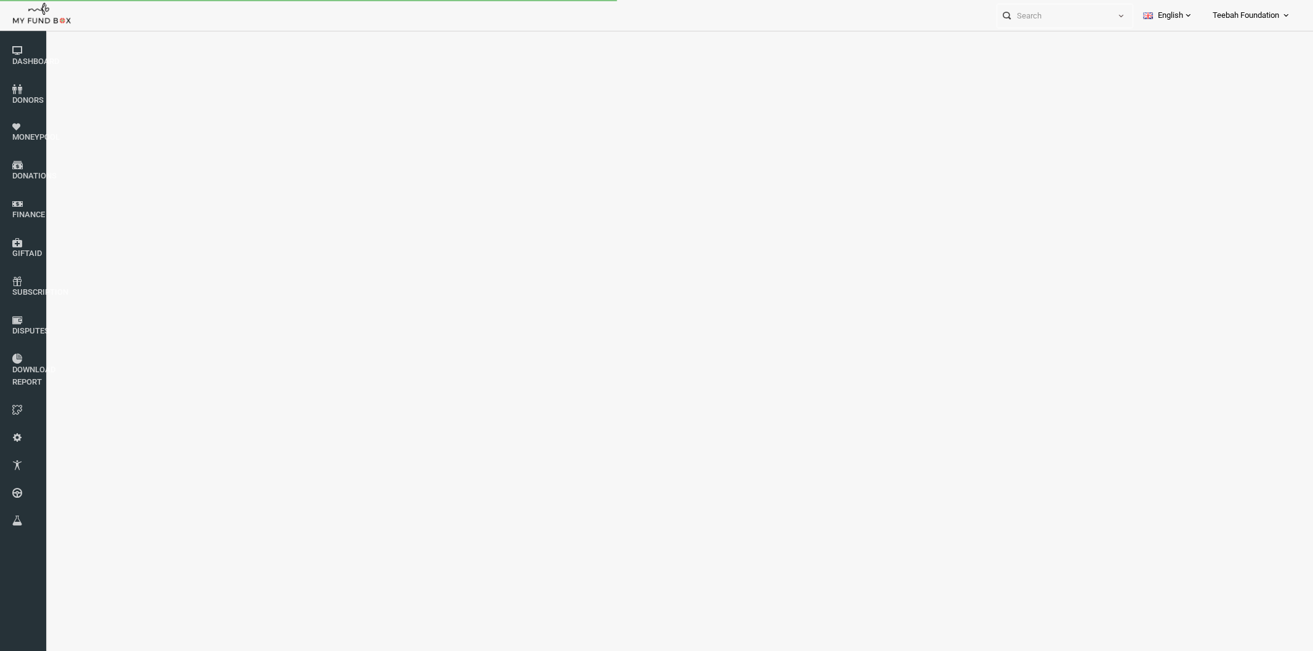 The image size is (1313, 651). Describe the element at coordinates (1053, 15) in the screenshot. I see `input: Search` at that location.